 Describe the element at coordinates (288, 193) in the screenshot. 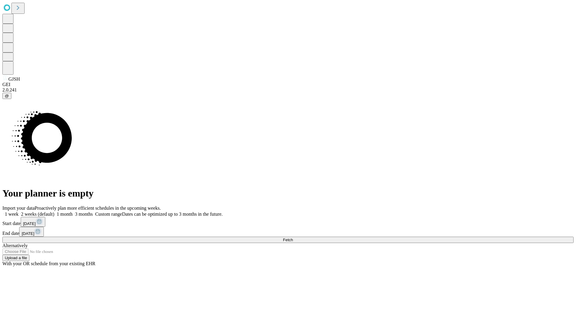

I see `h1: Your planner is empty` at that location.